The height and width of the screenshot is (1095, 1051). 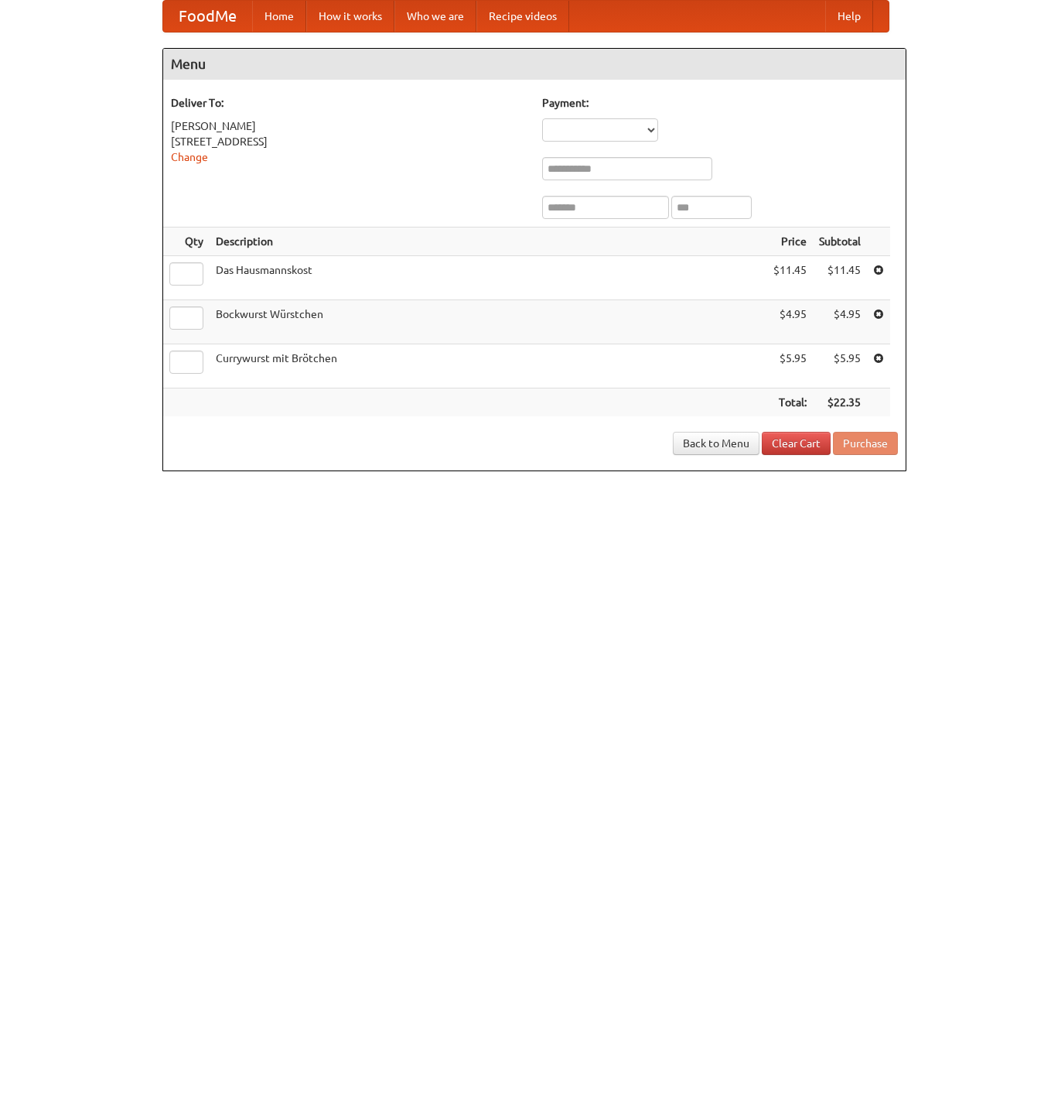 I want to click on a: Home, so click(x=279, y=16).